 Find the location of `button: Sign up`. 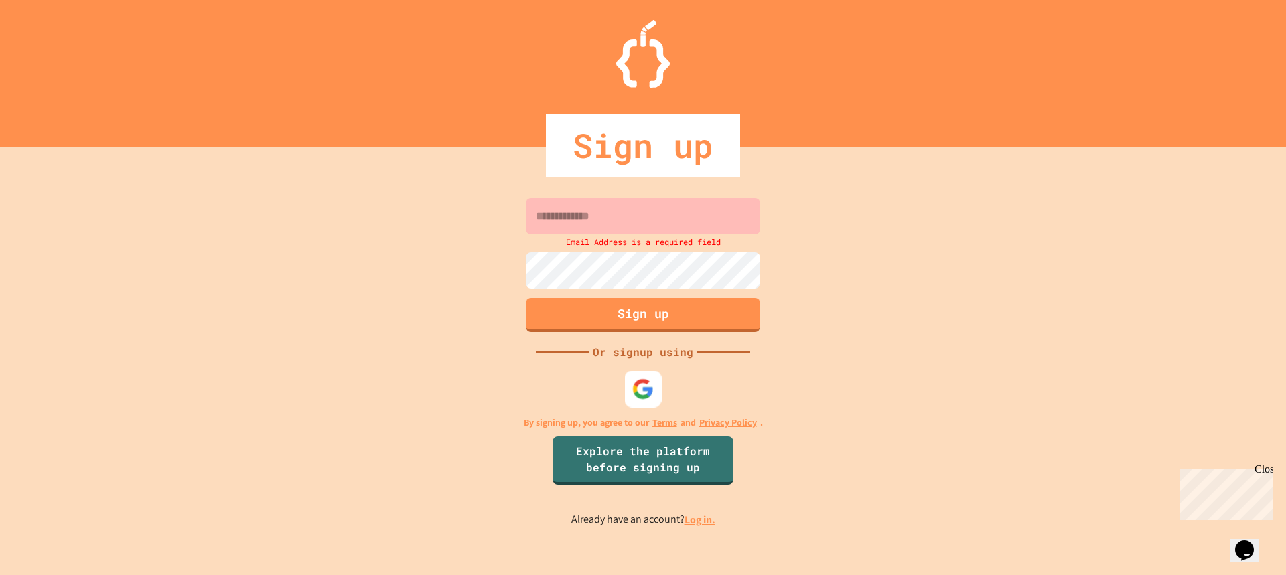

button: Sign up is located at coordinates (643, 315).